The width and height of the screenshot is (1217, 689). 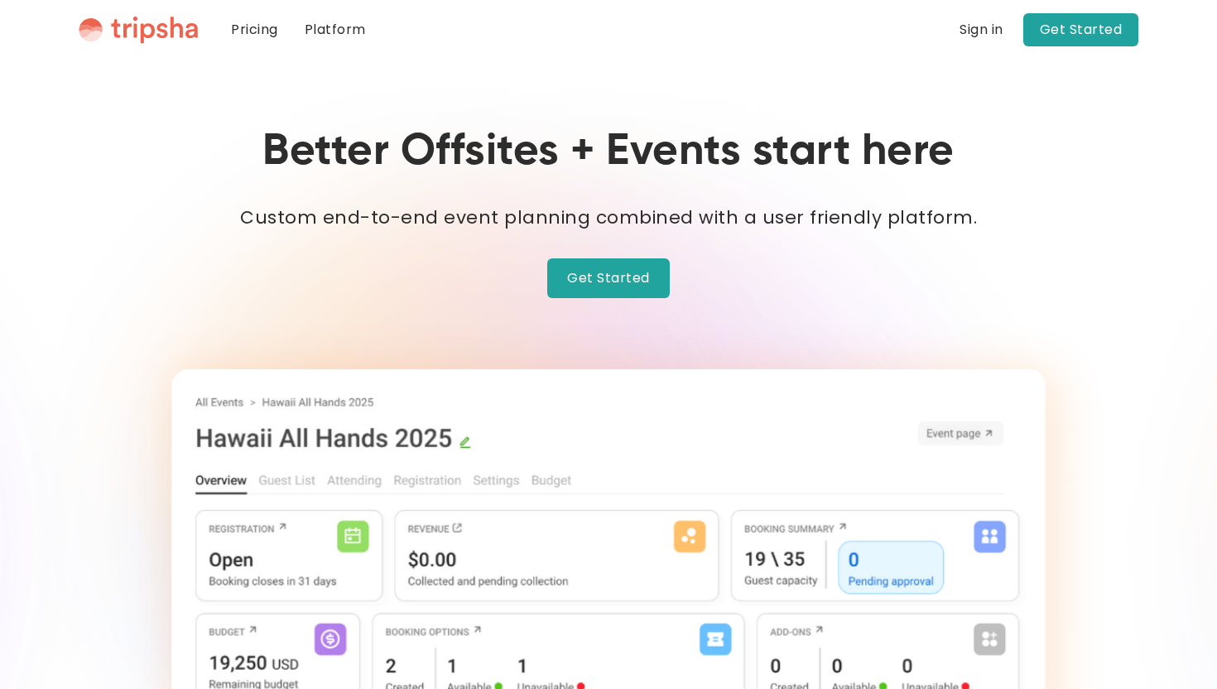 I want to click on a: home, so click(x=138, y=30).